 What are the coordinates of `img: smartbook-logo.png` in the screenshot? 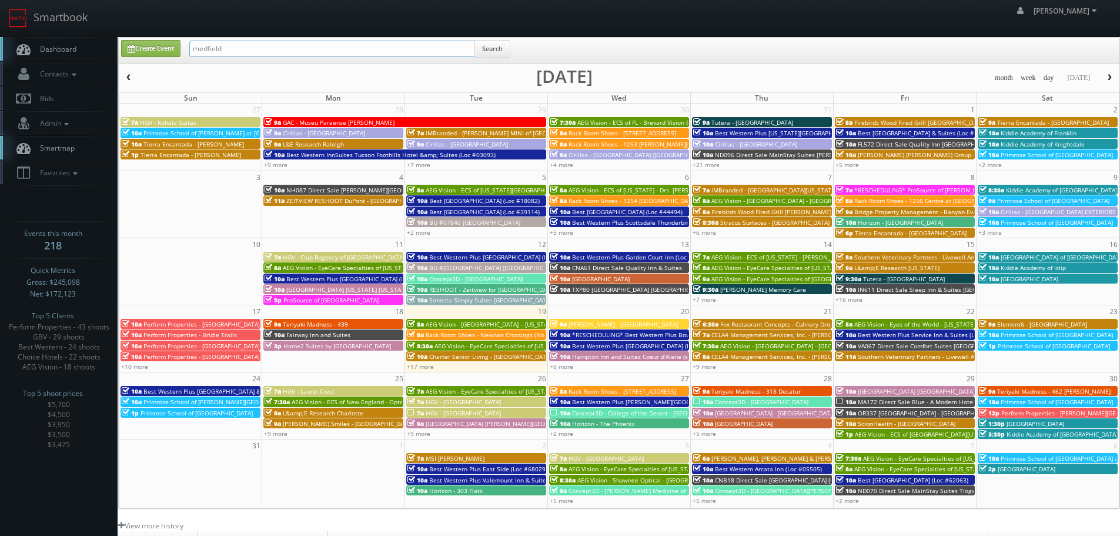 It's located at (18, 18).